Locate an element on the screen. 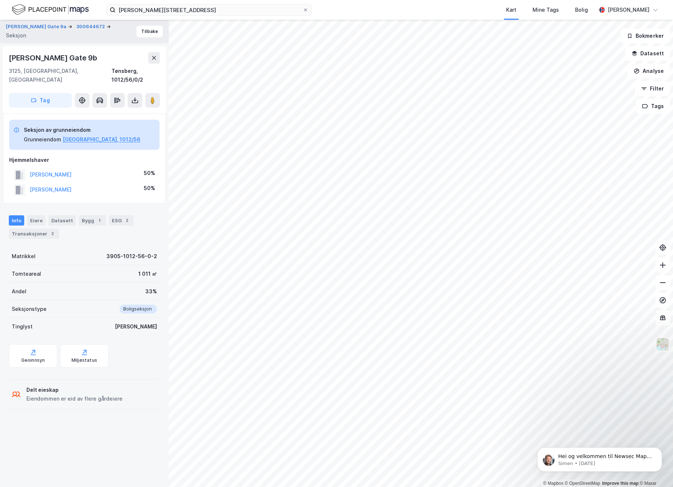 The image size is (673, 487). div: Andel is located at coordinates (19, 292).